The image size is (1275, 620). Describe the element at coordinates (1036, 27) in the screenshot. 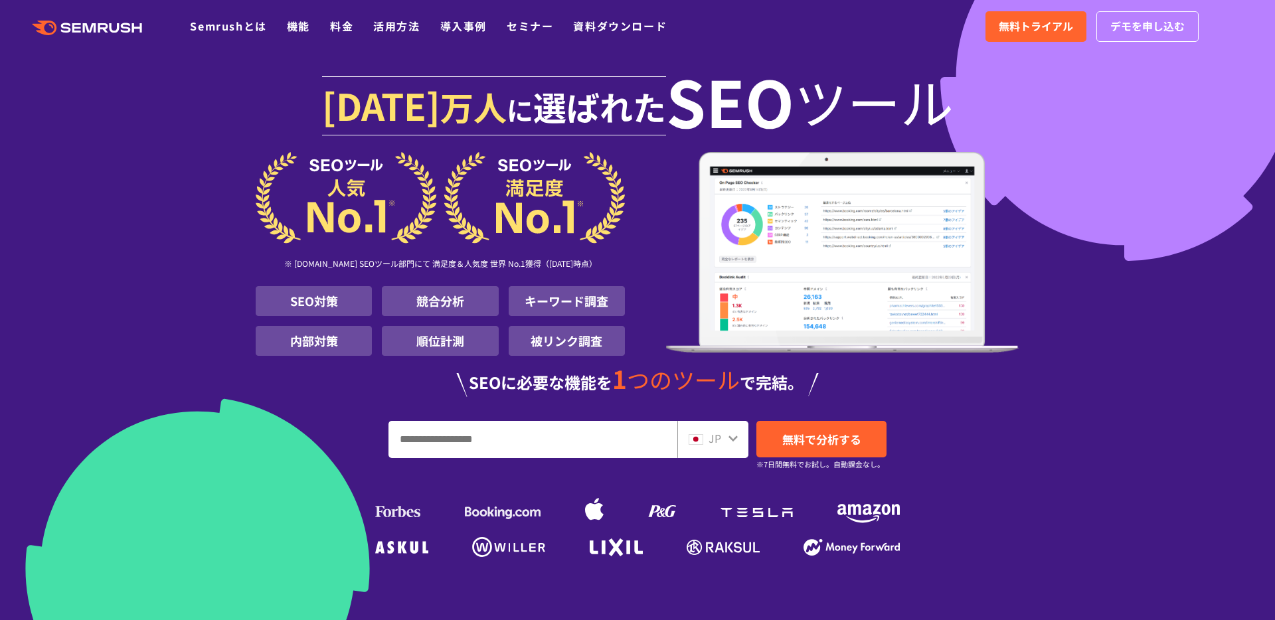

I see `span: 無料トライアル` at that location.